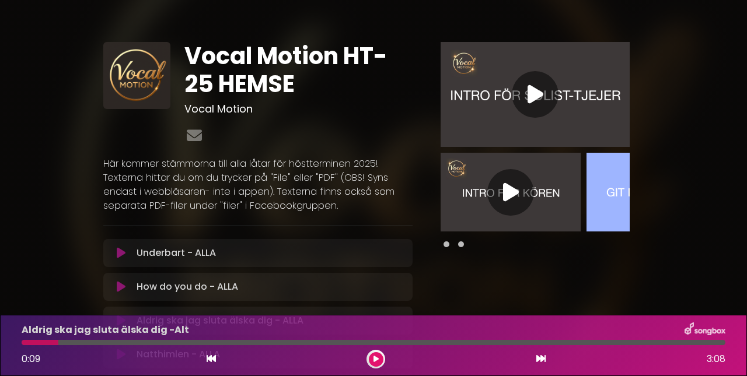 This screenshot has width=747, height=376. Describe the element at coordinates (220, 321) in the screenshot. I see `p: Aldrig ska jag sluta älska dig - ALLA` at that location.